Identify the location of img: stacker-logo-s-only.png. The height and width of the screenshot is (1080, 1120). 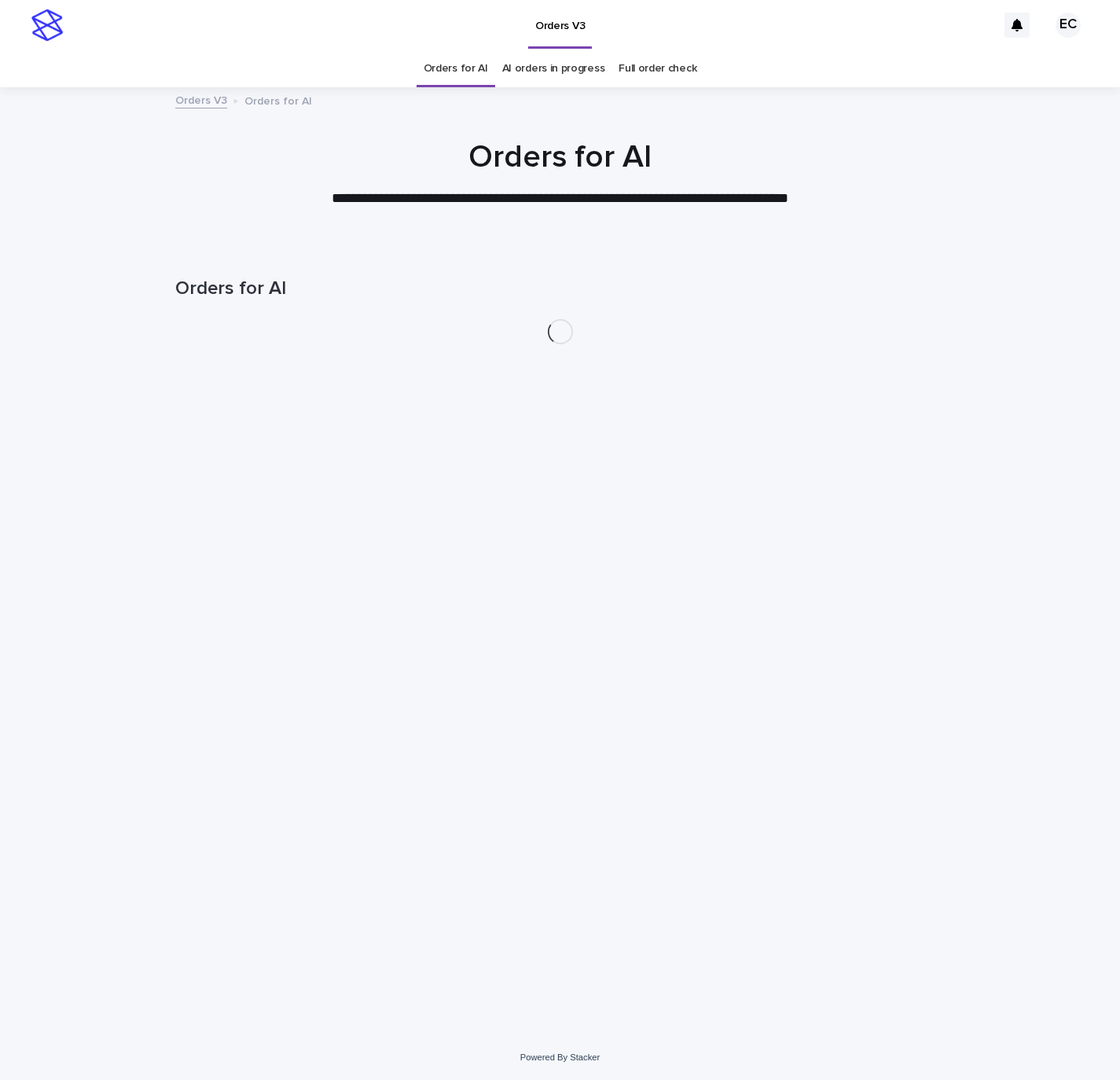
(47, 25).